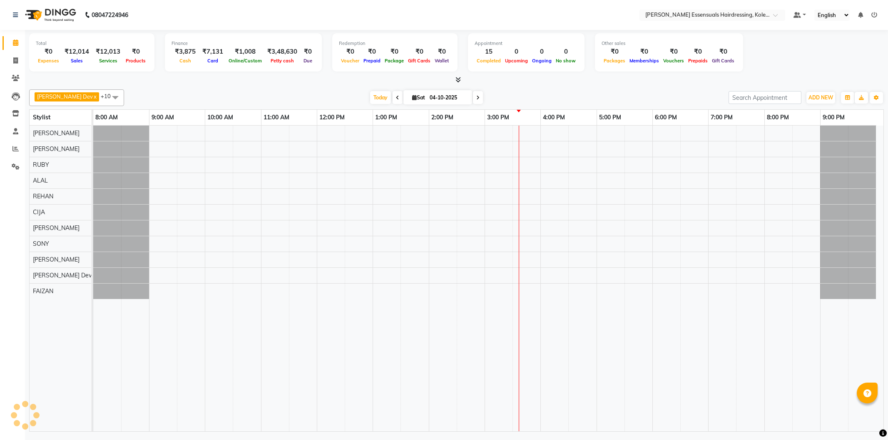  I want to click on span: Sat, so click(418, 97).